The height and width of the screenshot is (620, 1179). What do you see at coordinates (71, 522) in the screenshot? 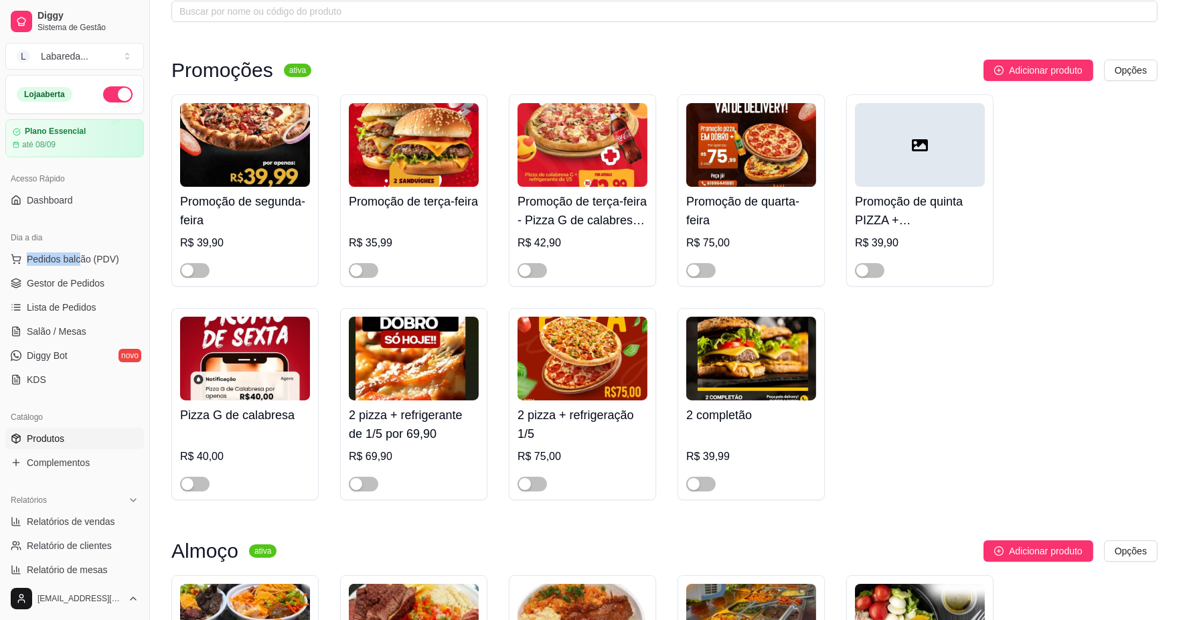
I see `span: Relatórios de vendas` at bounding box center [71, 522].